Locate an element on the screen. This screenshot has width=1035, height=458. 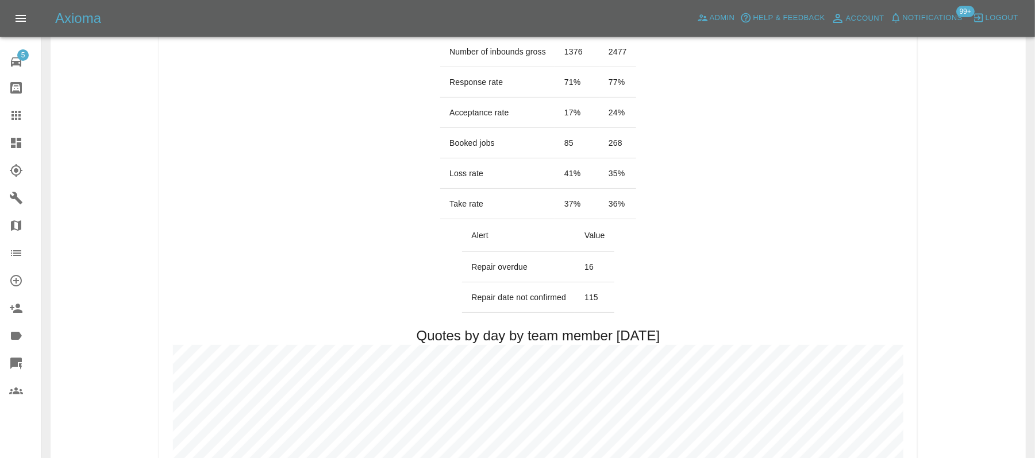
a: Admin is located at coordinates (716, 18).